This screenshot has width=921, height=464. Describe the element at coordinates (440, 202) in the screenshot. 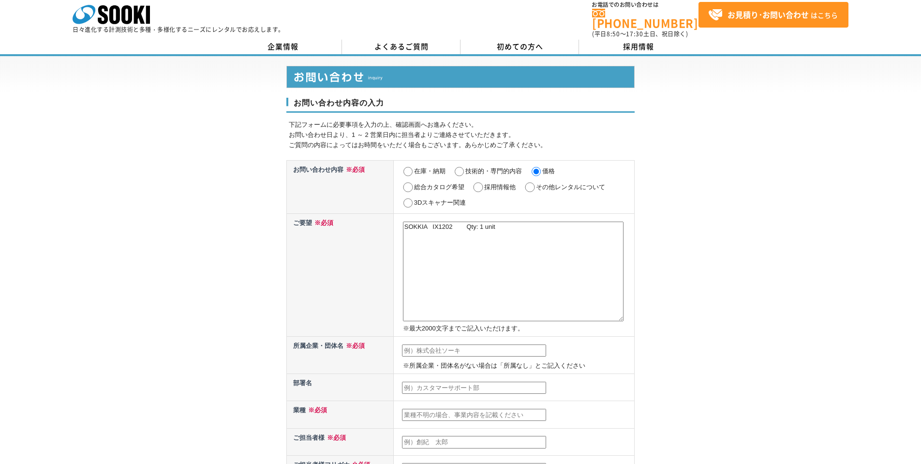

I see `label: 3Dスキャナー関連` at that location.